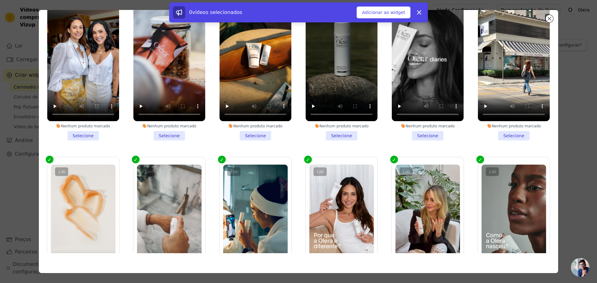 The image size is (597, 283). I want to click on div: Bate-papo aberto, so click(580, 268).